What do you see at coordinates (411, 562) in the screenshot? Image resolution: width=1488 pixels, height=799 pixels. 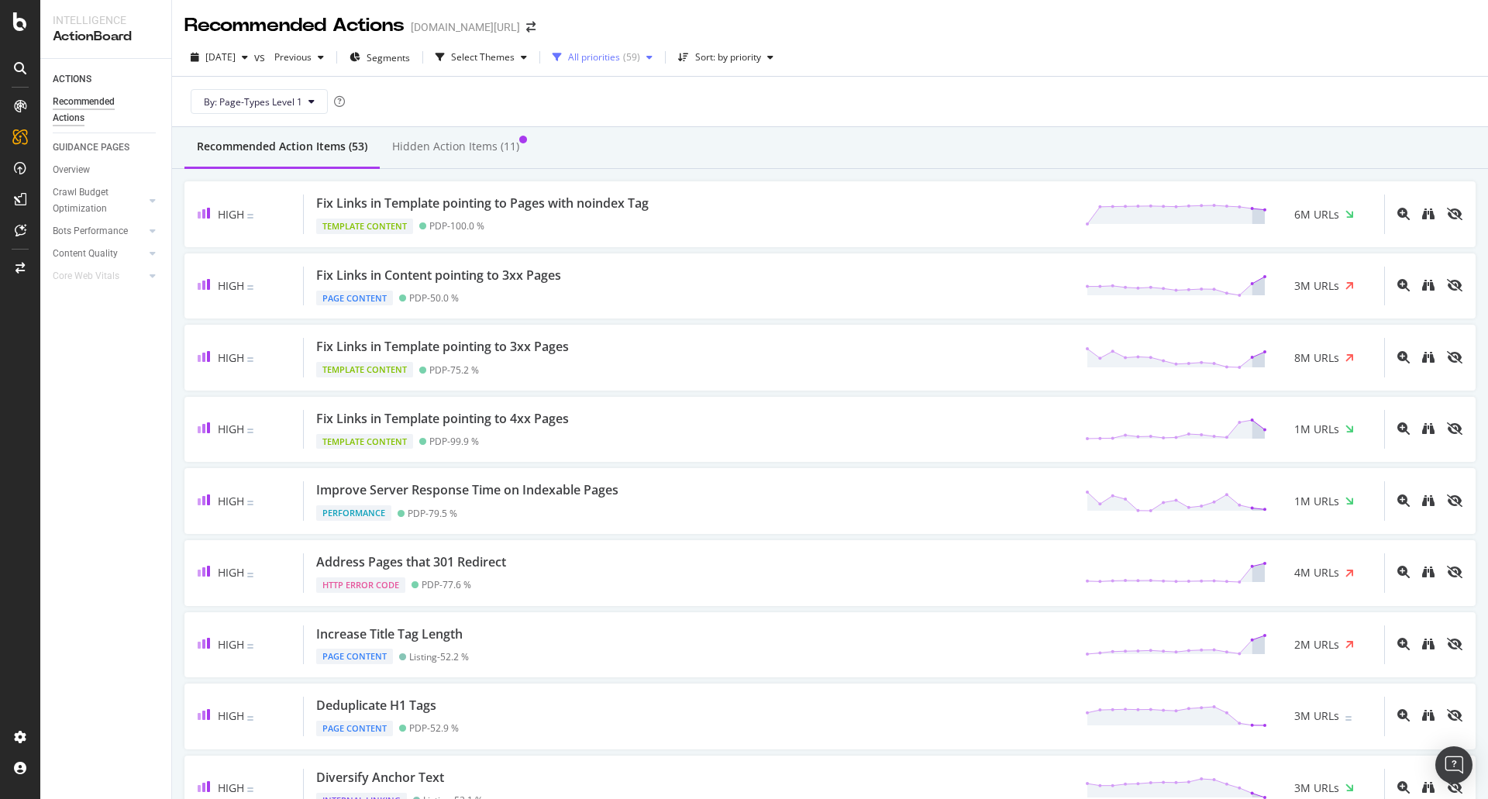 I see `div: Address Pages that 301 Redirect` at bounding box center [411, 562].